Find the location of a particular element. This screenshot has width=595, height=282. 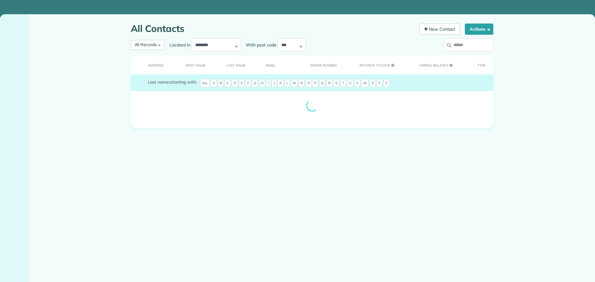

span: J is located at coordinates (274, 83).